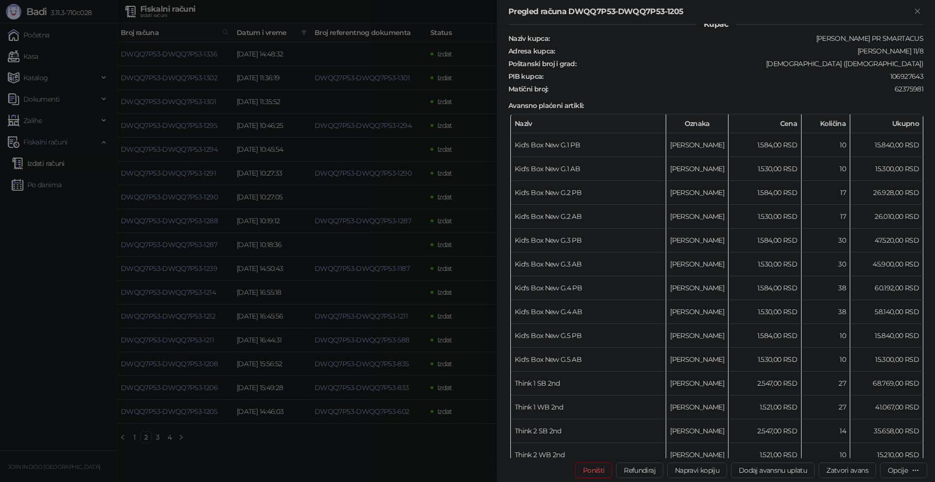 The image size is (935, 482). What do you see at coordinates (697, 471) in the screenshot?
I see `span: Napravi kopiju` at bounding box center [697, 471].